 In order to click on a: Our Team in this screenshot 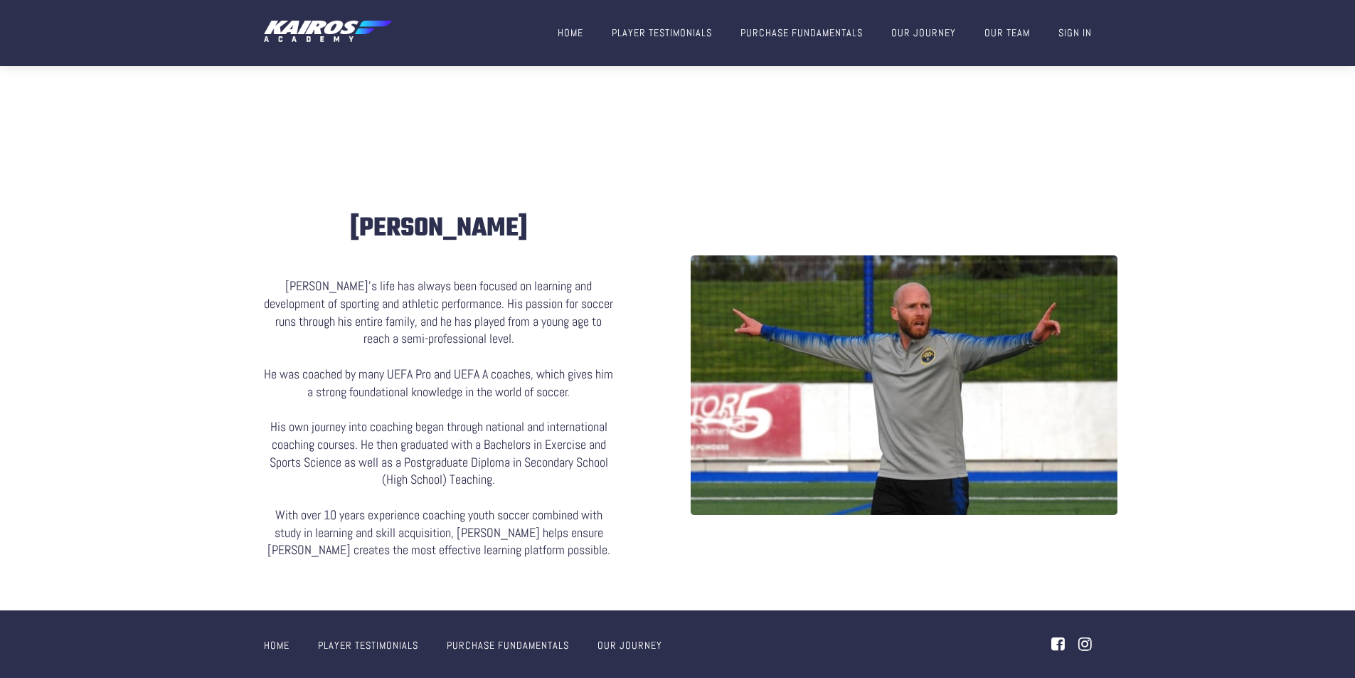, I will do `click(1007, 33)`.